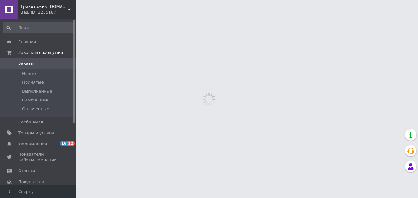  I want to click on span: Сообщения, so click(31, 122).